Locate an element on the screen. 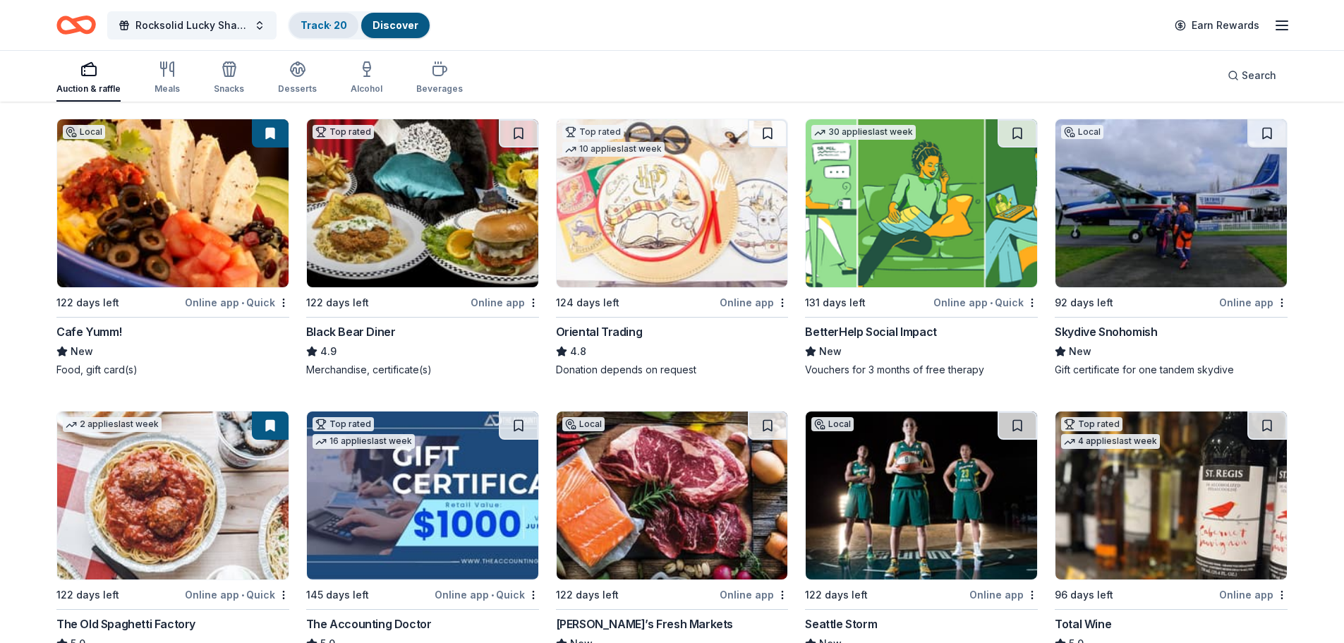 Image resolution: width=1344 pixels, height=643 pixels. a: Image for Black Bear DinerTop rated122 days leftOnline appBlack Bear Diner4.9Merchandise, certifi... is located at coordinates (422, 248).